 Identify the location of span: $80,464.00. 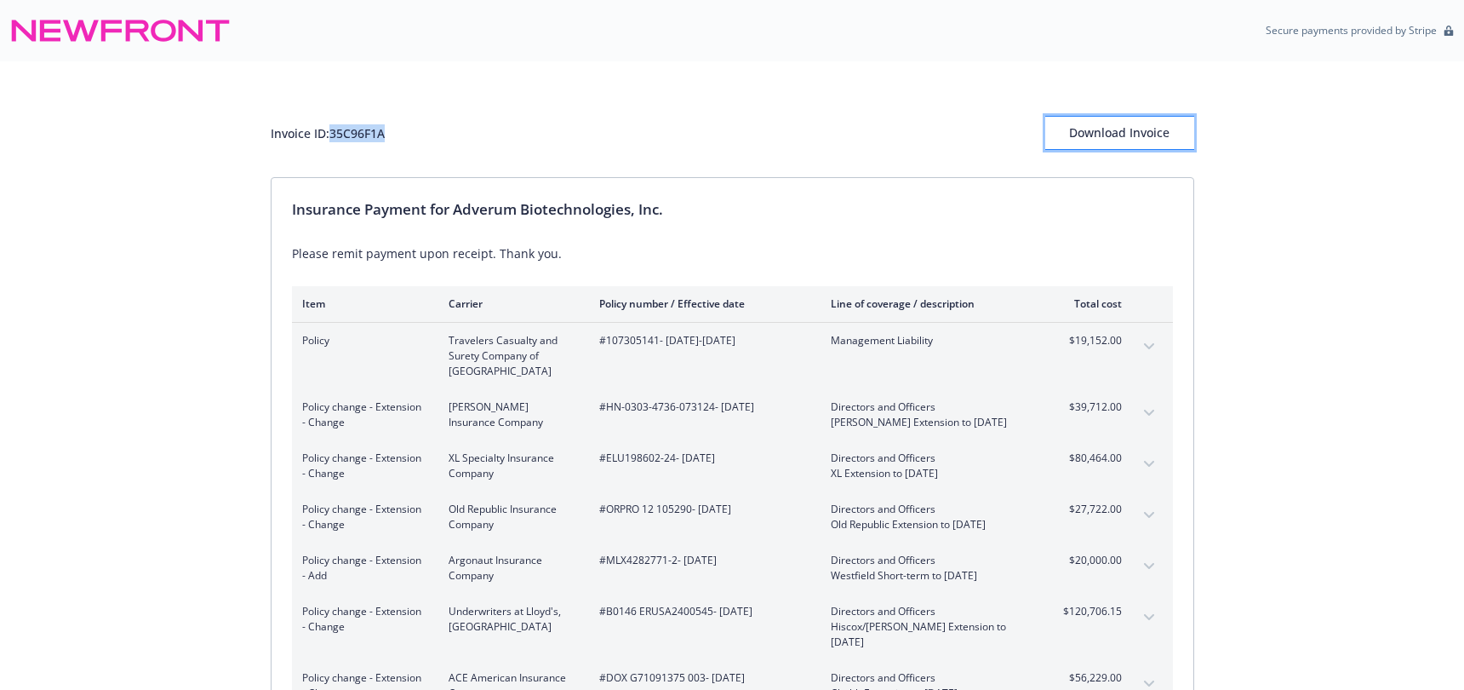
(1090, 458).